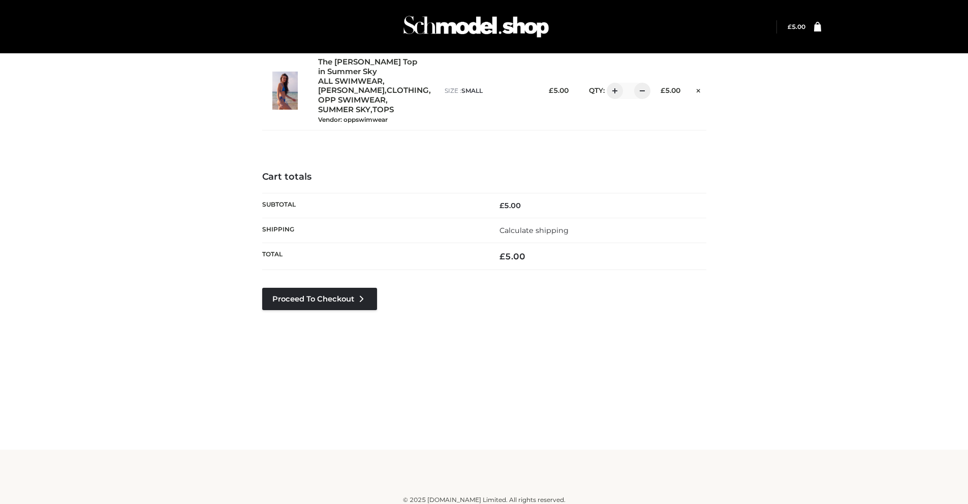 Image resolution: width=968 pixels, height=504 pixels. What do you see at coordinates (698, 89) in the screenshot?
I see `a: Remove this item` at bounding box center [698, 89].